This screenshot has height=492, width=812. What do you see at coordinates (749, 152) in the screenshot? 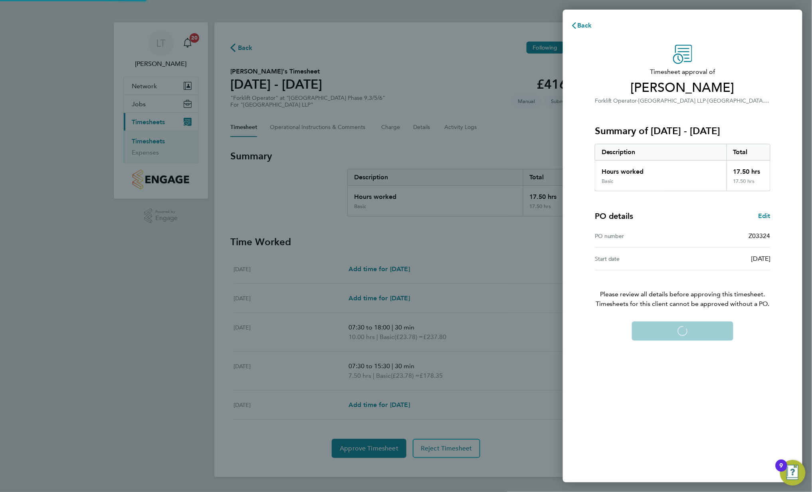
I see `div: Total` at bounding box center [749, 152].